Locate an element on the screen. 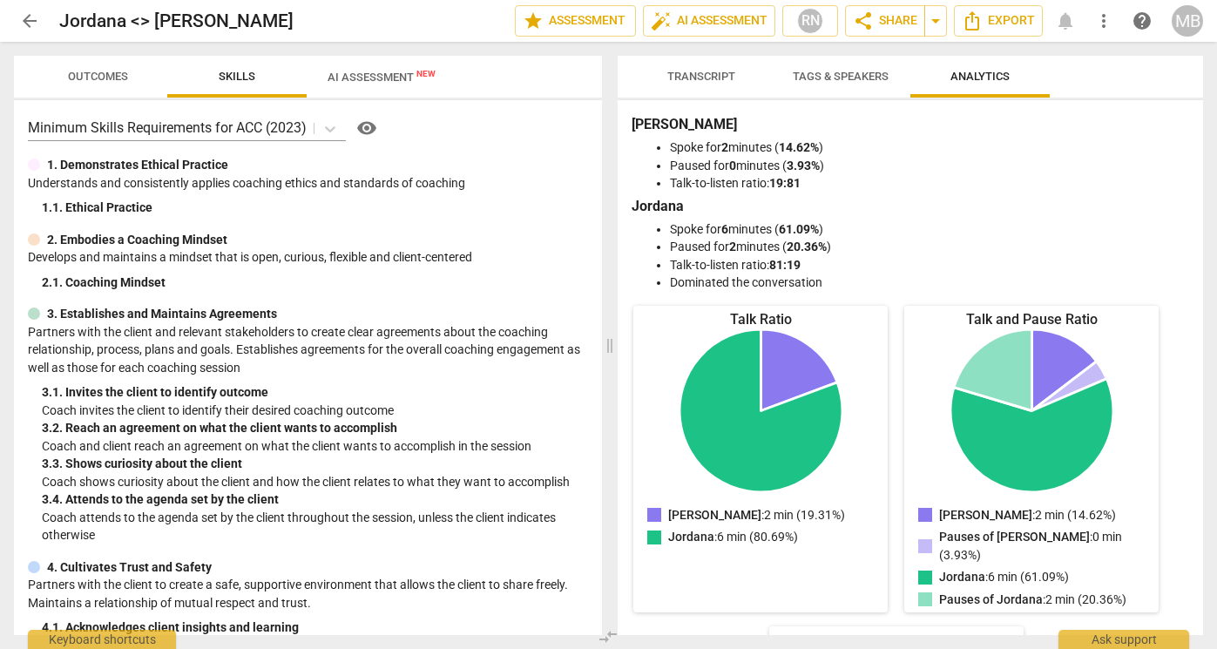 This screenshot has height=649, width=1217. p: Partners with the client to create a safe, supportive environment that allows the client to share... is located at coordinates (307, 593).